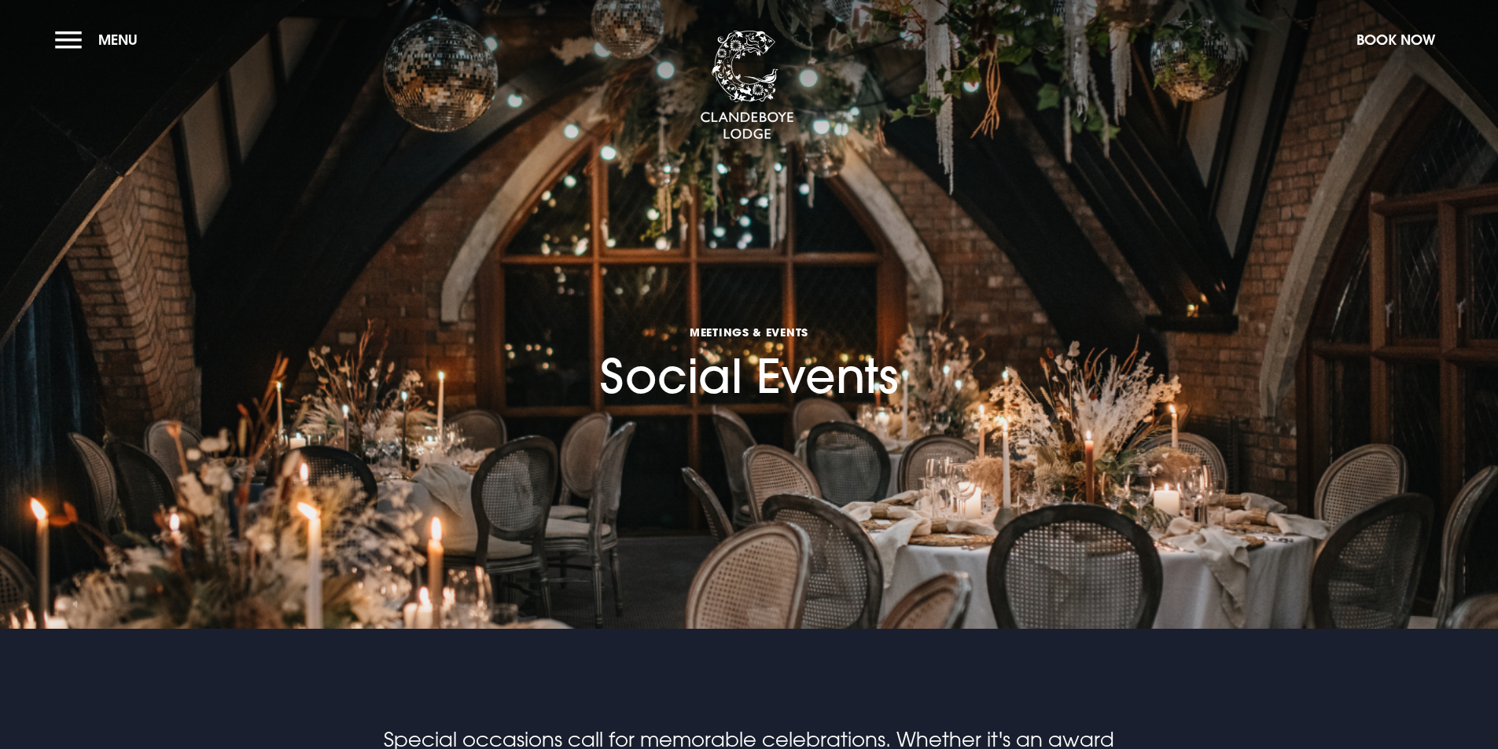 This screenshot has height=749, width=1498. Describe the element at coordinates (749, 332) in the screenshot. I see `span: Meetings & Events` at that location.